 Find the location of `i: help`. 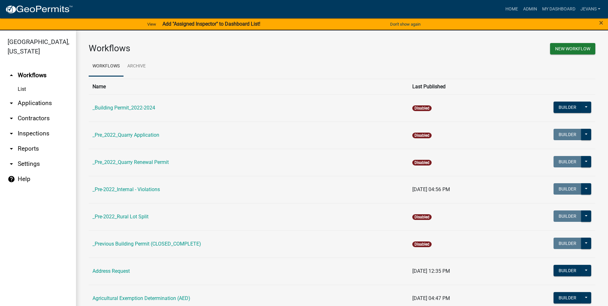

i: help is located at coordinates (11, 179).